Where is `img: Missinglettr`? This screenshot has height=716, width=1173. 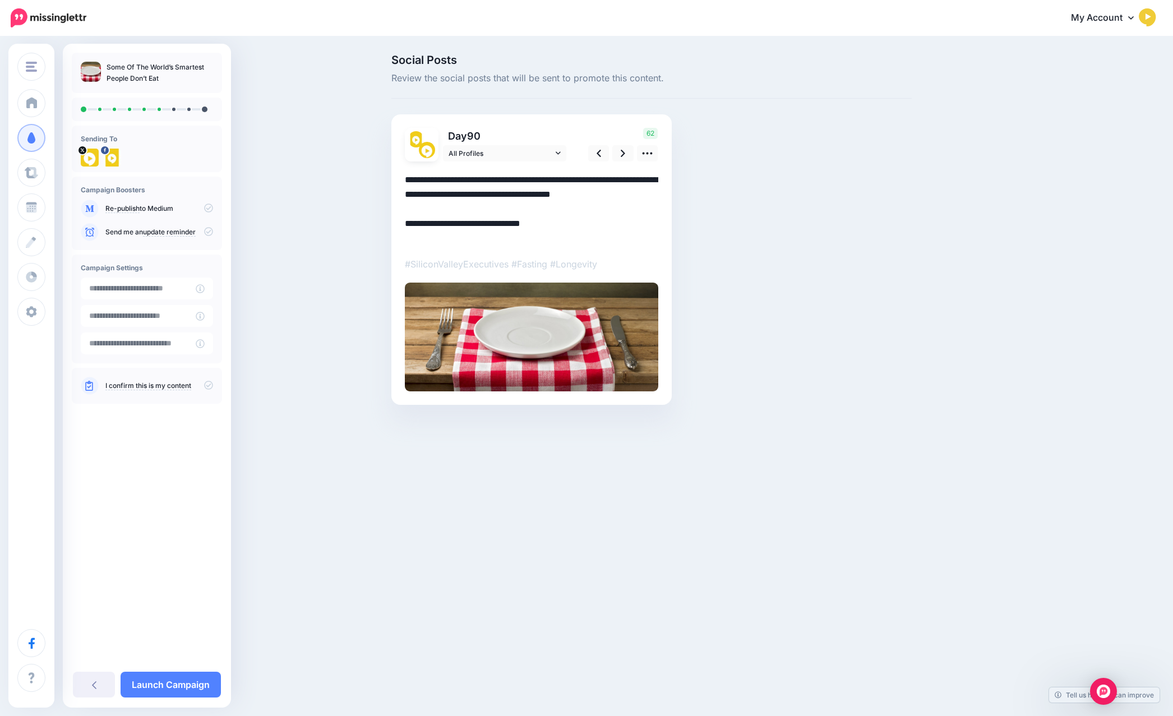 img: Missinglettr is located at coordinates (48, 18).